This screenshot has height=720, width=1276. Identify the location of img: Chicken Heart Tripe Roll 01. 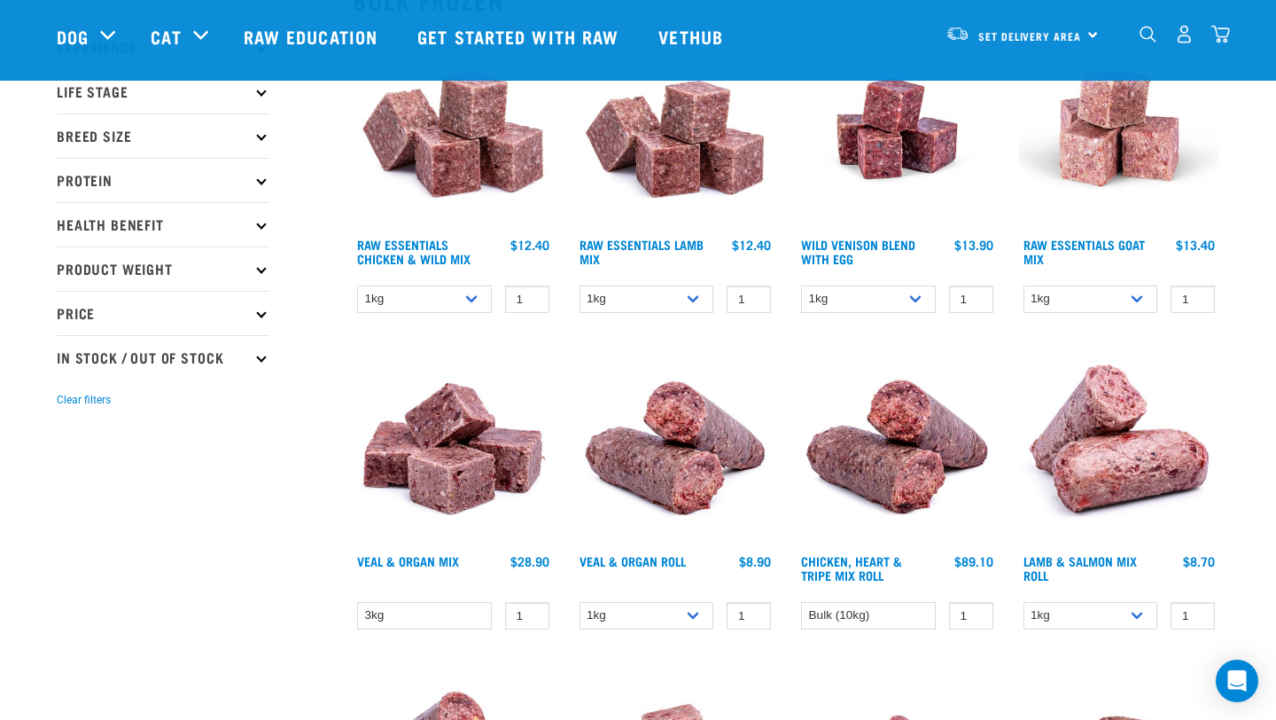
(897, 445).